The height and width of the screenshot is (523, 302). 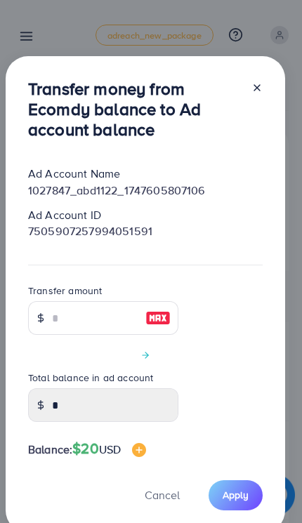 What do you see at coordinates (145, 190) in the screenshot?
I see `div: 1027847_abd1122_1747605807106` at bounding box center [145, 190].